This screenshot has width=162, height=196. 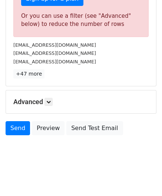 I want to click on a: Preview, so click(x=48, y=128).